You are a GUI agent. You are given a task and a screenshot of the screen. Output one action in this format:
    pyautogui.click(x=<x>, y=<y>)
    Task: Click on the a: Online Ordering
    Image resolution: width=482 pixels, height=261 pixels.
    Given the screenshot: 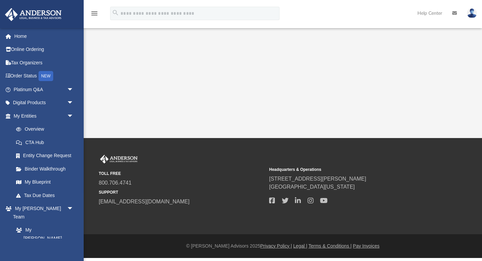 What is the action you would take?
    pyautogui.click(x=44, y=50)
    